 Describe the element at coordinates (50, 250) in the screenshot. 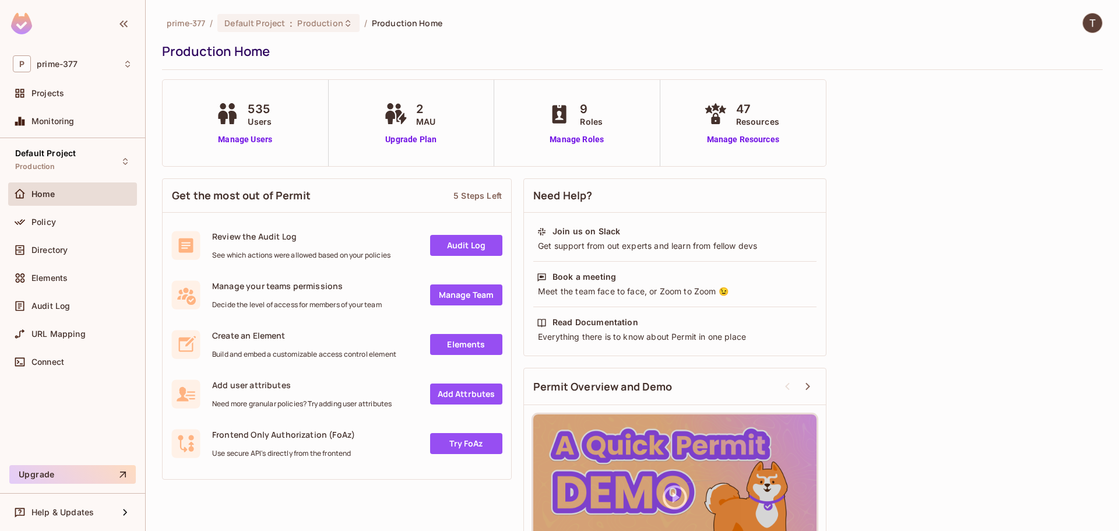

I see `span: Directory` at that location.